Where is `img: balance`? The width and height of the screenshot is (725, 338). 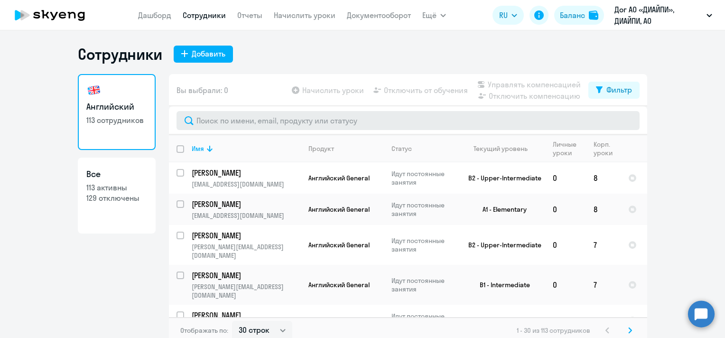 img: balance is located at coordinates (593, 15).